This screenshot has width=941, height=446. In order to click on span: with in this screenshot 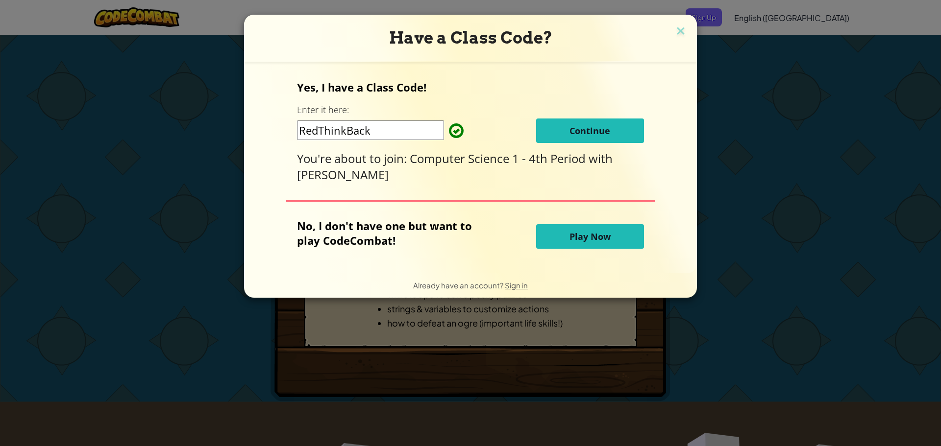, I will do `click(600, 158)`.